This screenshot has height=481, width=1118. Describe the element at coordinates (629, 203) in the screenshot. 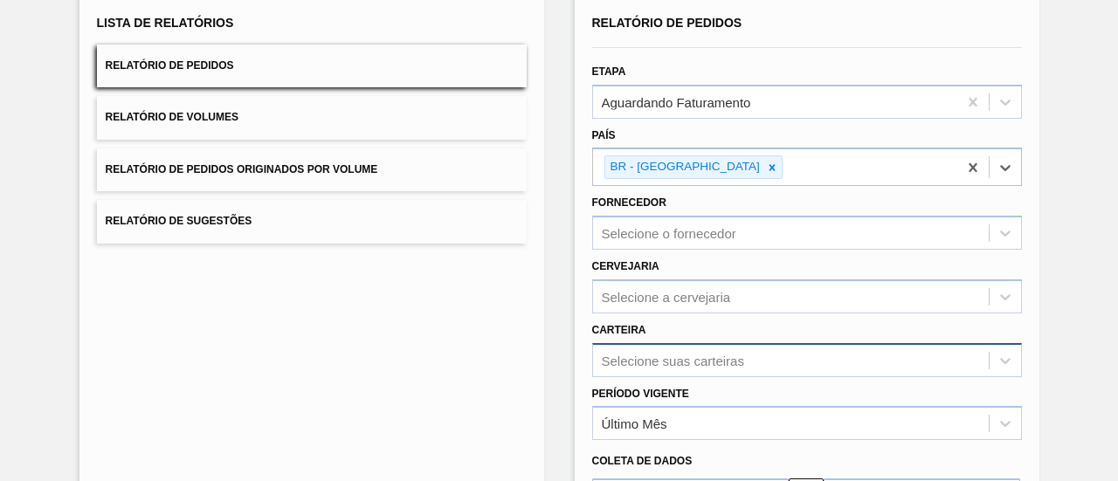

I see `font: Fornecedor` at that location.